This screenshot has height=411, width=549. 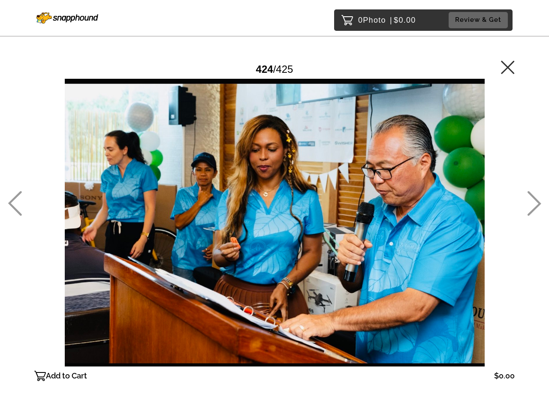 What do you see at coordinates (264, 69) in the screenshot?
I see `span: 424` at bounding box center [264, 69].